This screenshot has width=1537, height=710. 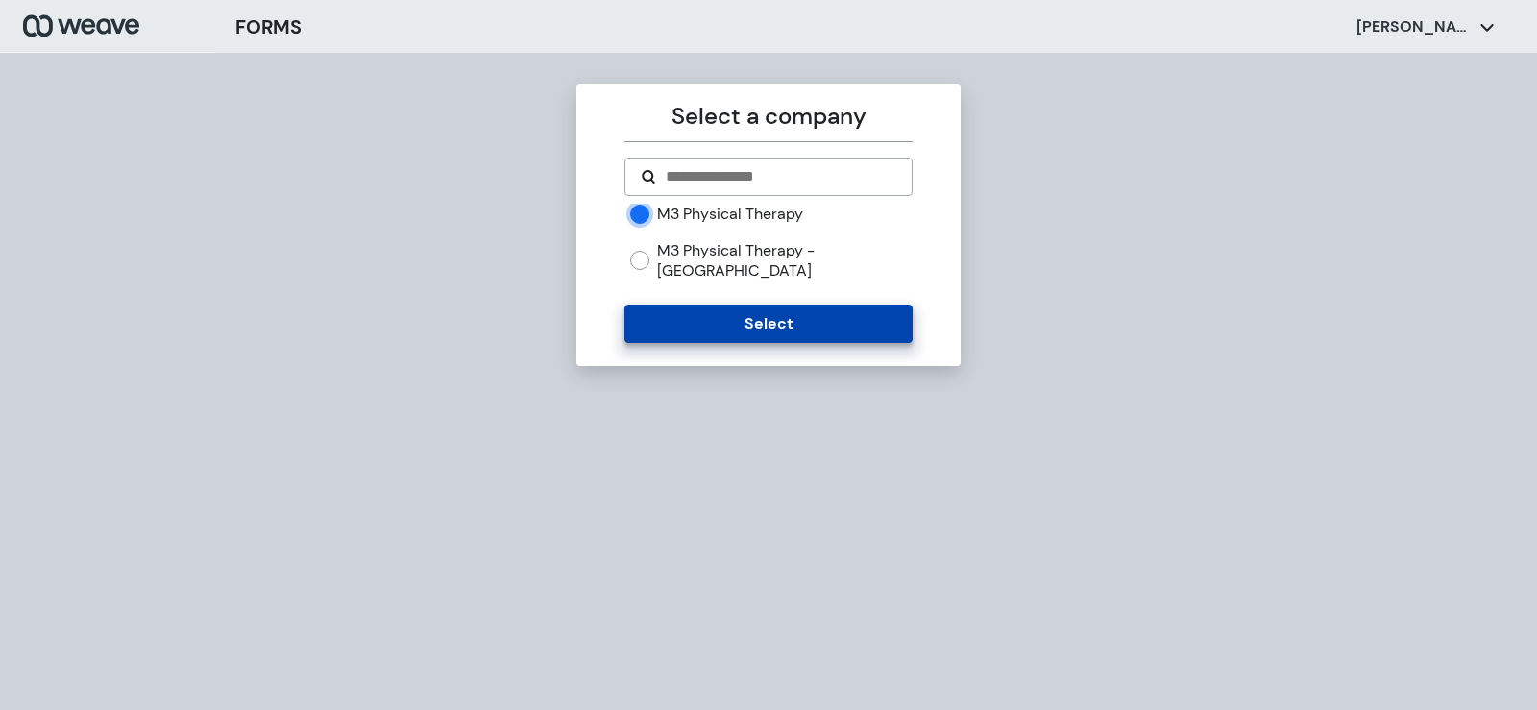 I want to click on input: Search, so click(x=779, y=177).